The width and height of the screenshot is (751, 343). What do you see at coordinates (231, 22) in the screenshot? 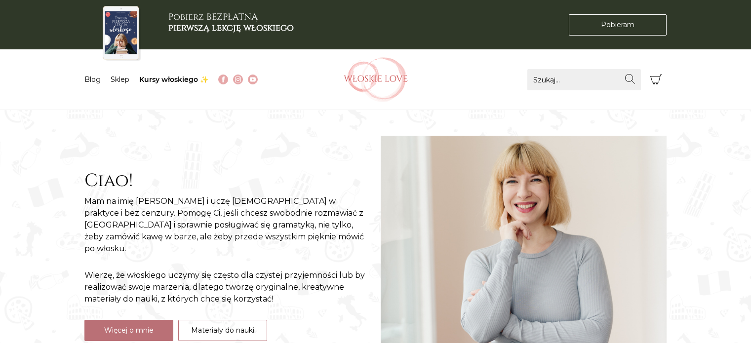
I see `h3: Pobierz BEZPŁATNĄ` at bounding box center [231, 22].